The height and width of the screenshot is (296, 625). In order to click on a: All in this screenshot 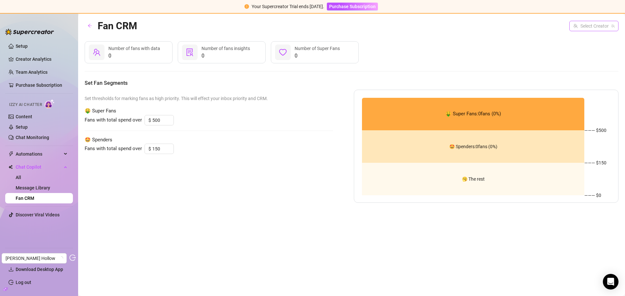, I will do `click(18, 178)`.